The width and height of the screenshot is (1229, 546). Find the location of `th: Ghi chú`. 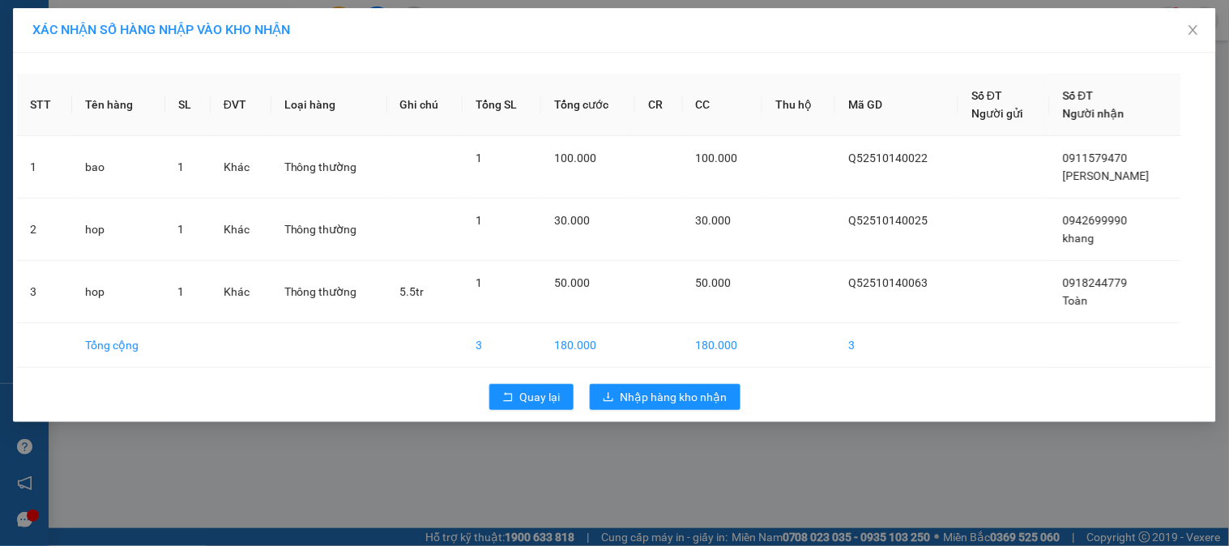

th: Ghi chú is located at coordinates (425, 104).